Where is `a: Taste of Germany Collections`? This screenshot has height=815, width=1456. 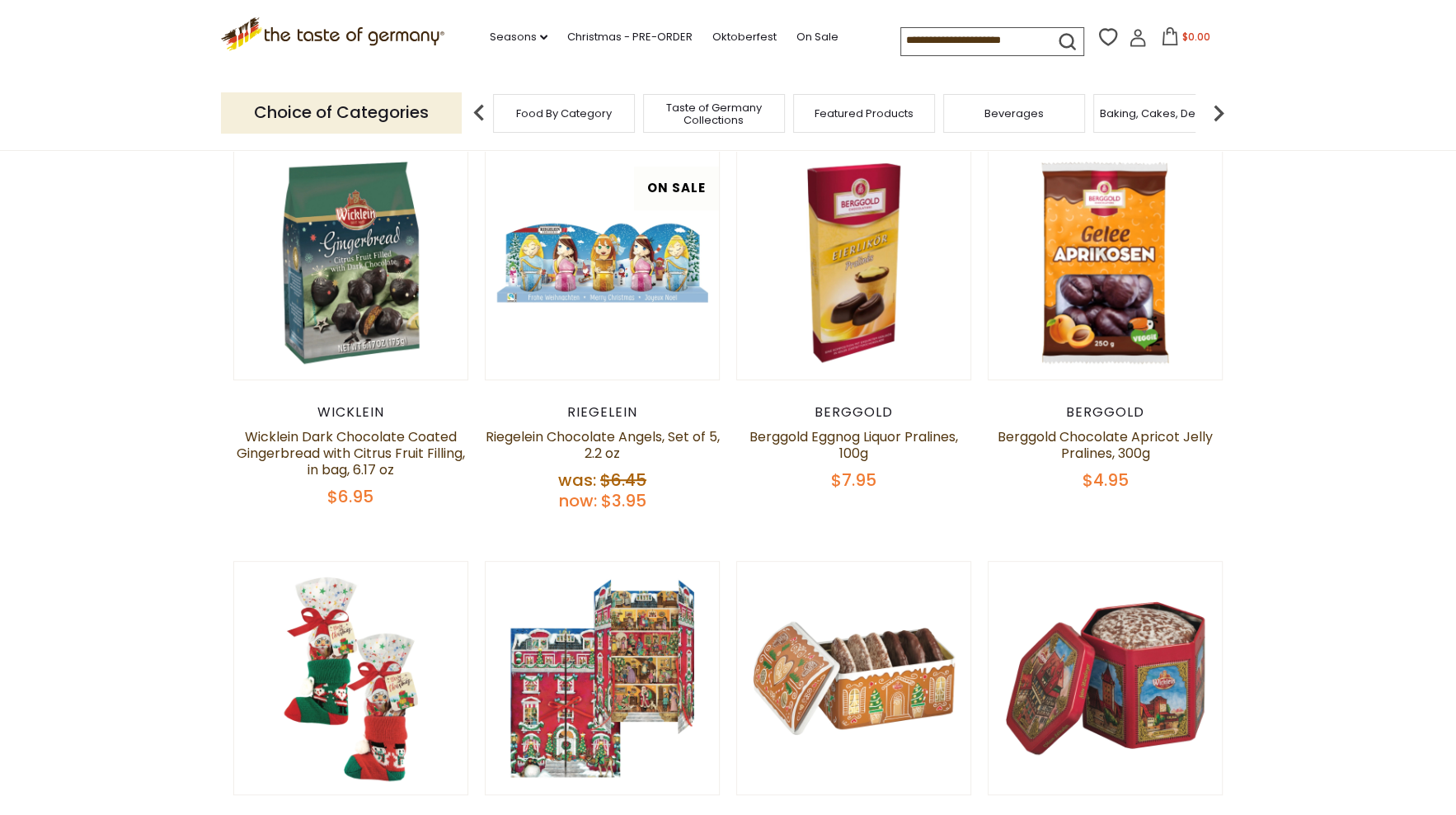 a: Taste of Germany Collections is located at coordinates (714, 113).